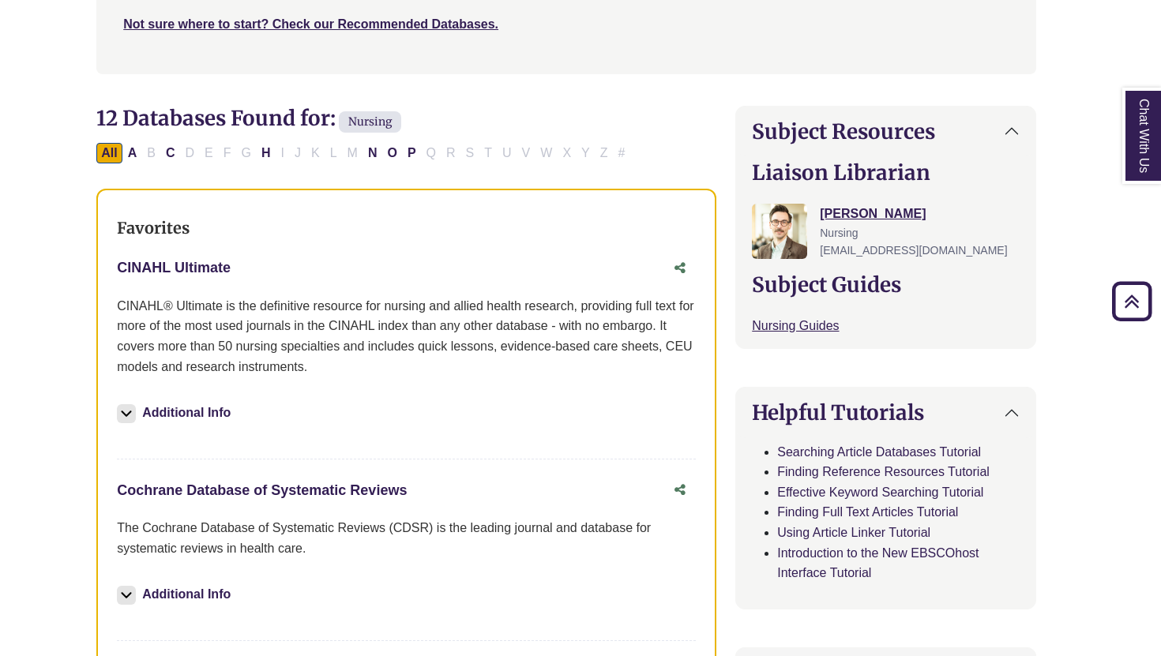  I want to click on p: The Cochrane Database of Systematic Reviews (CDSR) is the leading journal and database for system..., so click(406, 538).